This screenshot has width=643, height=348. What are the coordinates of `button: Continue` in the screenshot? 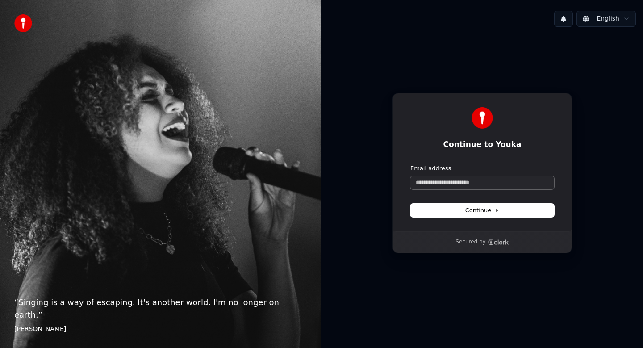 It's located at (482, 210).